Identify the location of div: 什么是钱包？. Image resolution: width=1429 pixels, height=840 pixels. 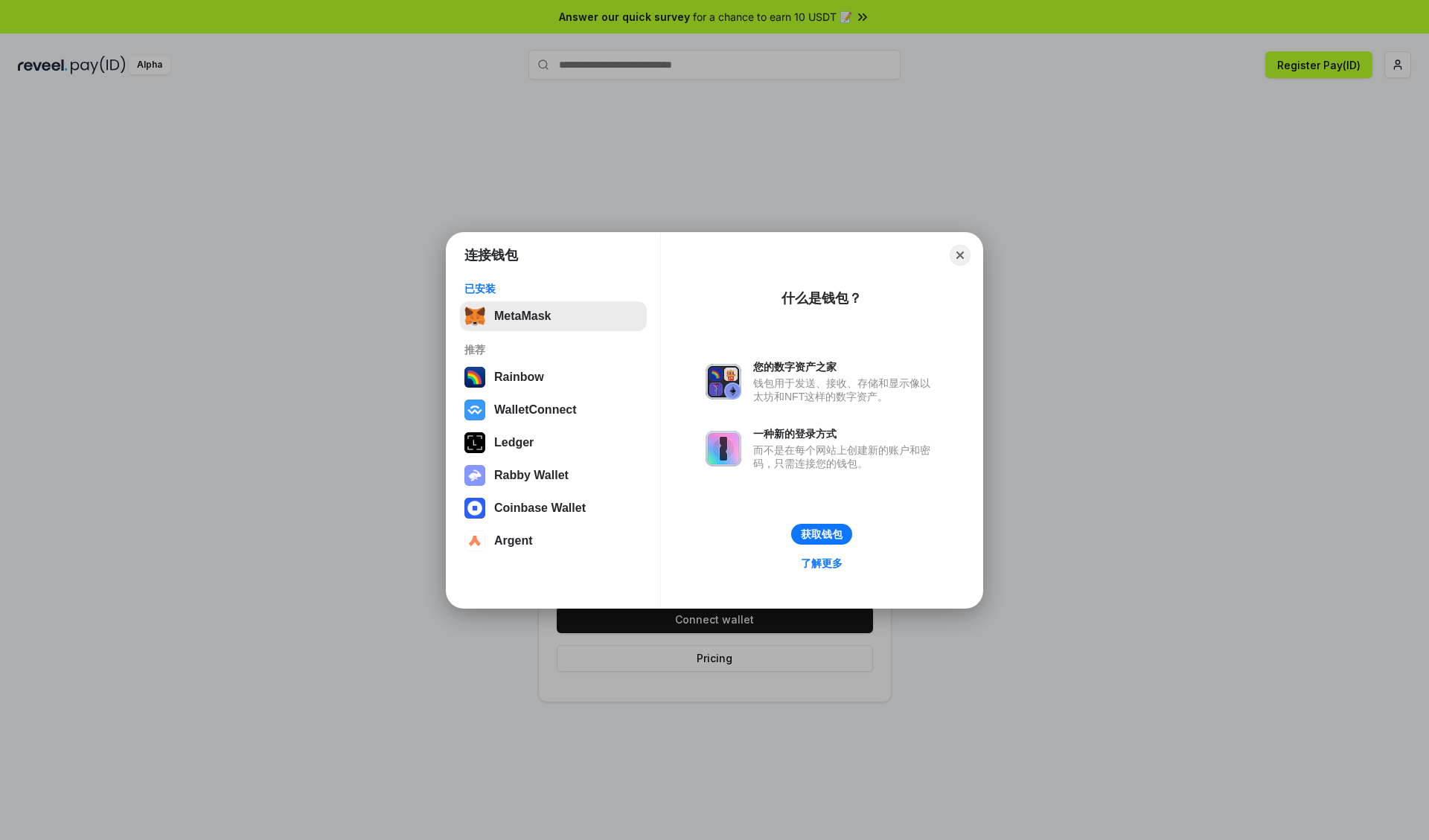
(822, 298).